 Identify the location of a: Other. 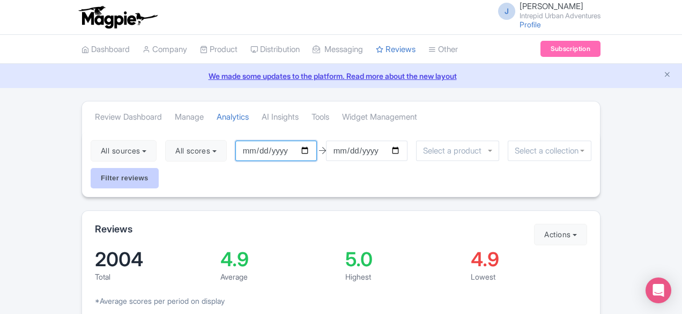
(443, 49).